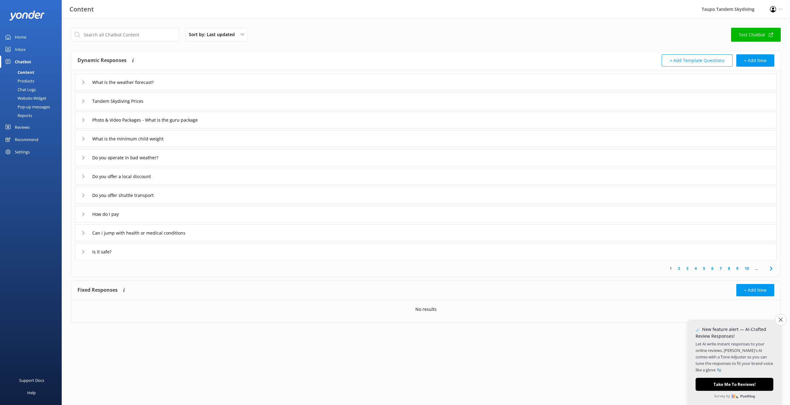  I want to click on a: 1, so click(671, 268).